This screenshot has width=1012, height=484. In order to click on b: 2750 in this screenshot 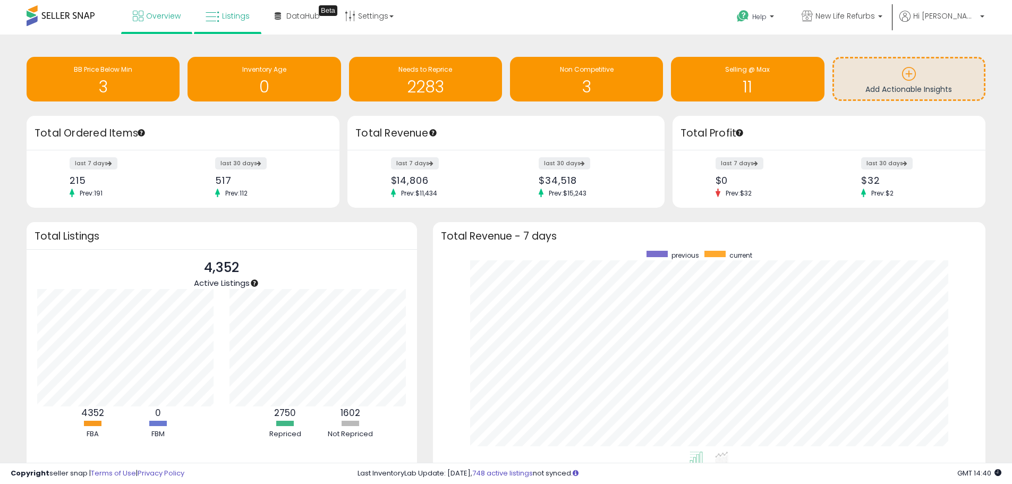, I will do `click(285, 413)`.